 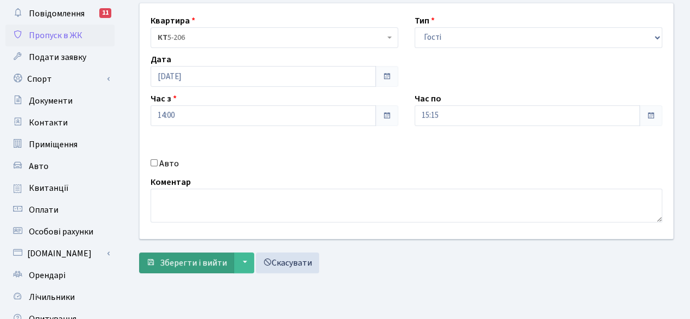 I want to click on a: Скасувати, so click(x=288, y=263).